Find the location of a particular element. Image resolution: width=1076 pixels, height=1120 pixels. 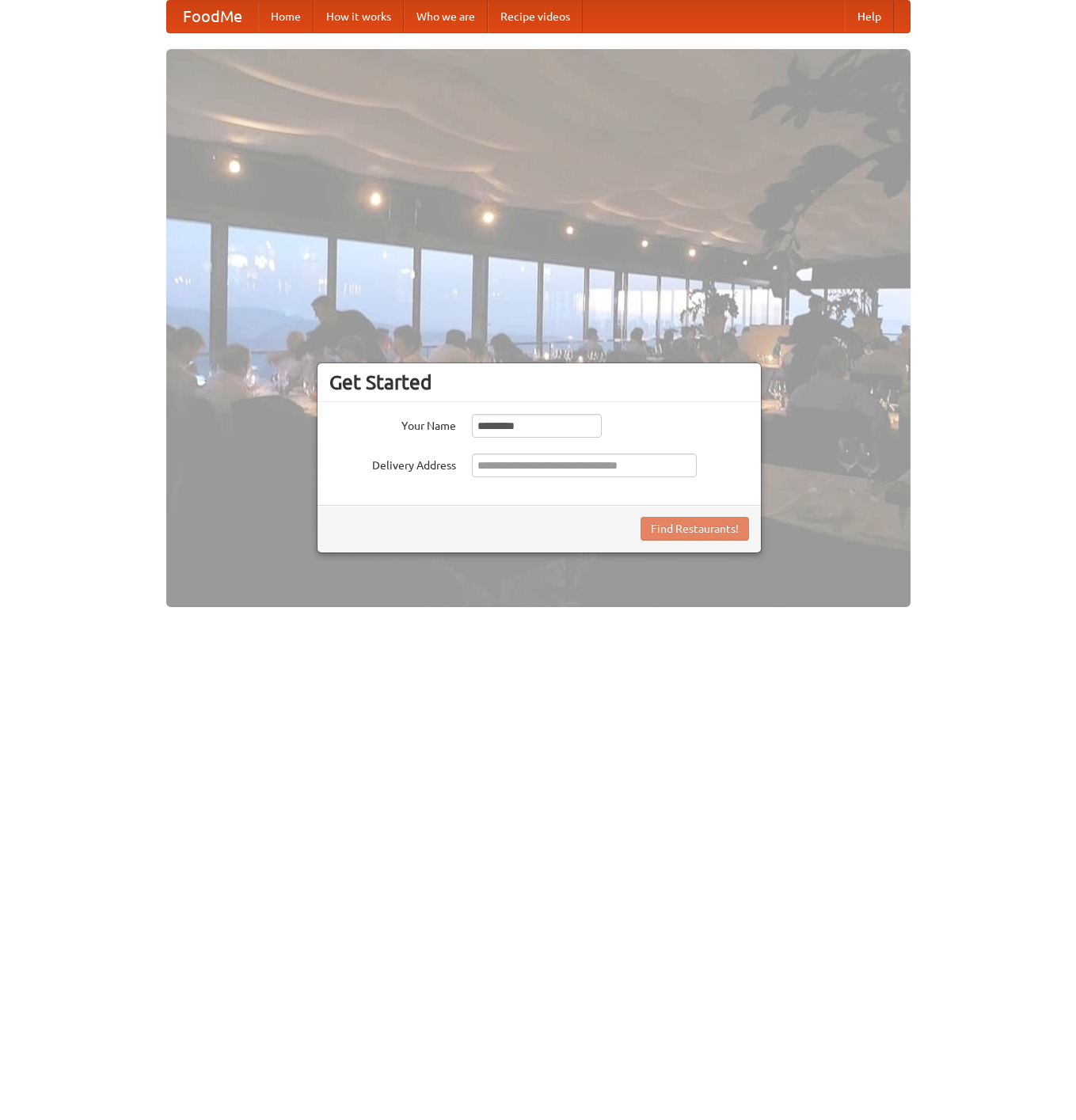

label: Your Name is located at coordinates (392, 424).